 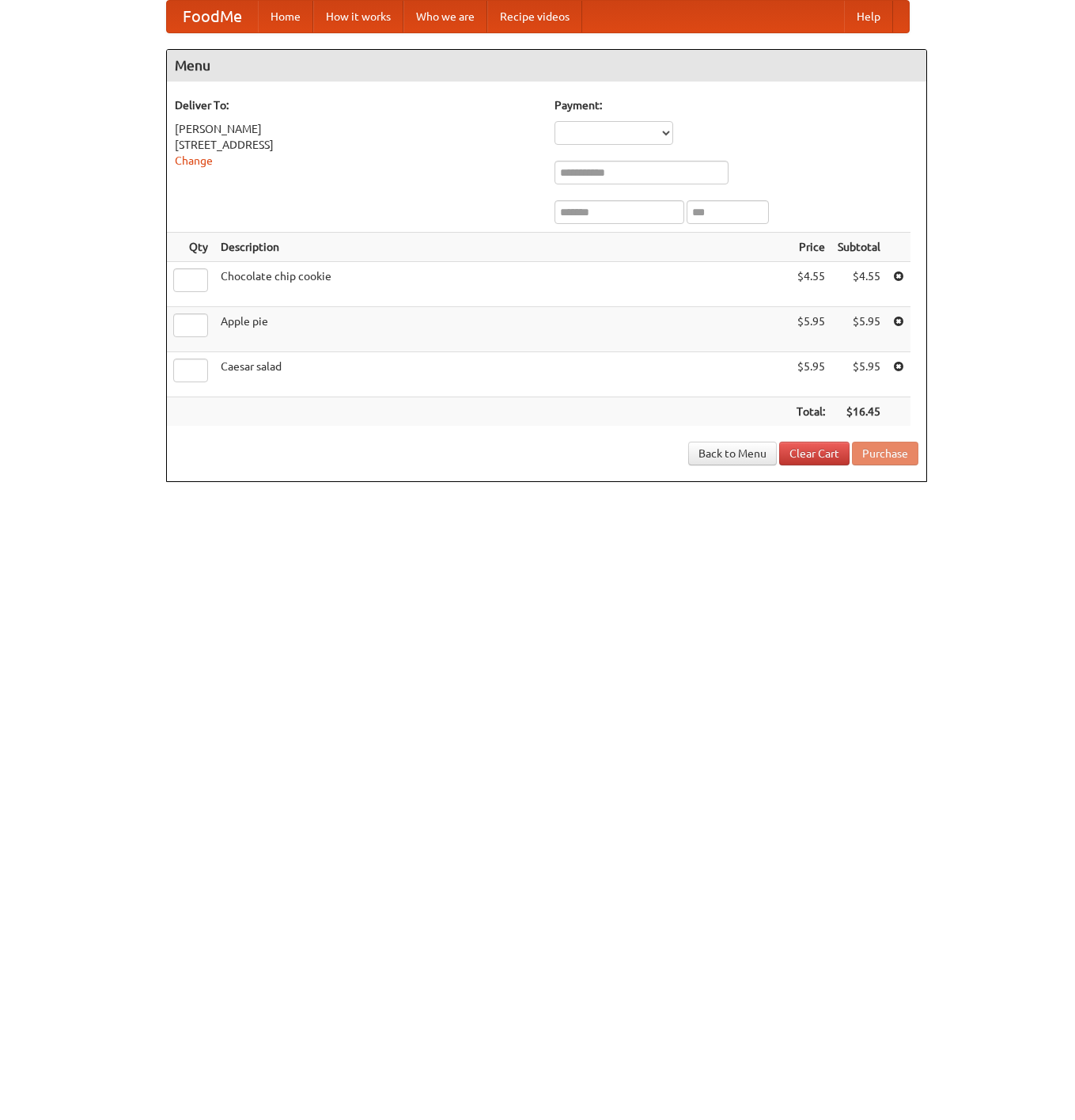 What do you see at coordinates (502, 374) in the screenshot?
I see `td: Caesar salad` at bounding box center [502, 374].